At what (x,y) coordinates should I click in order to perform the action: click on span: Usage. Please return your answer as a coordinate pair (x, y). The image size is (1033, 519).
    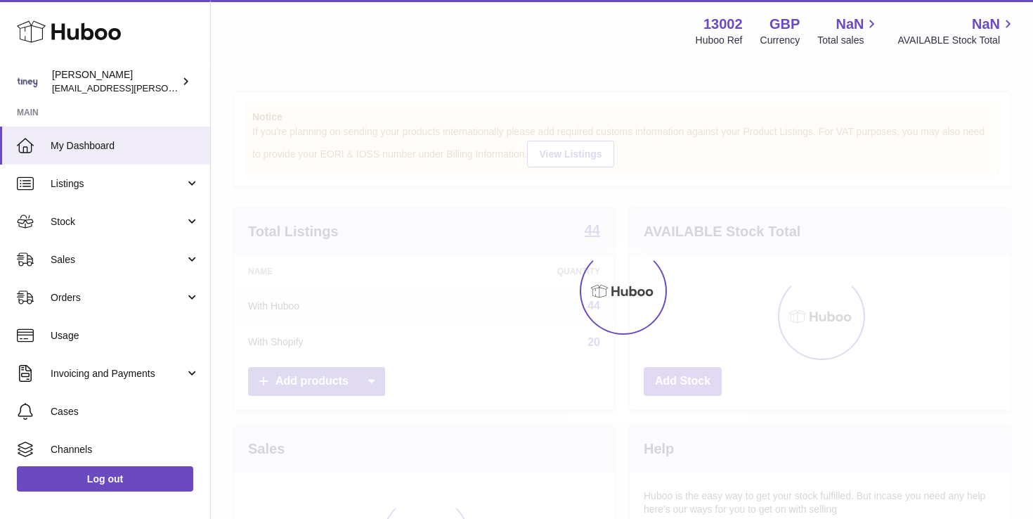
    Looking at the image, I should click on (125, 335).